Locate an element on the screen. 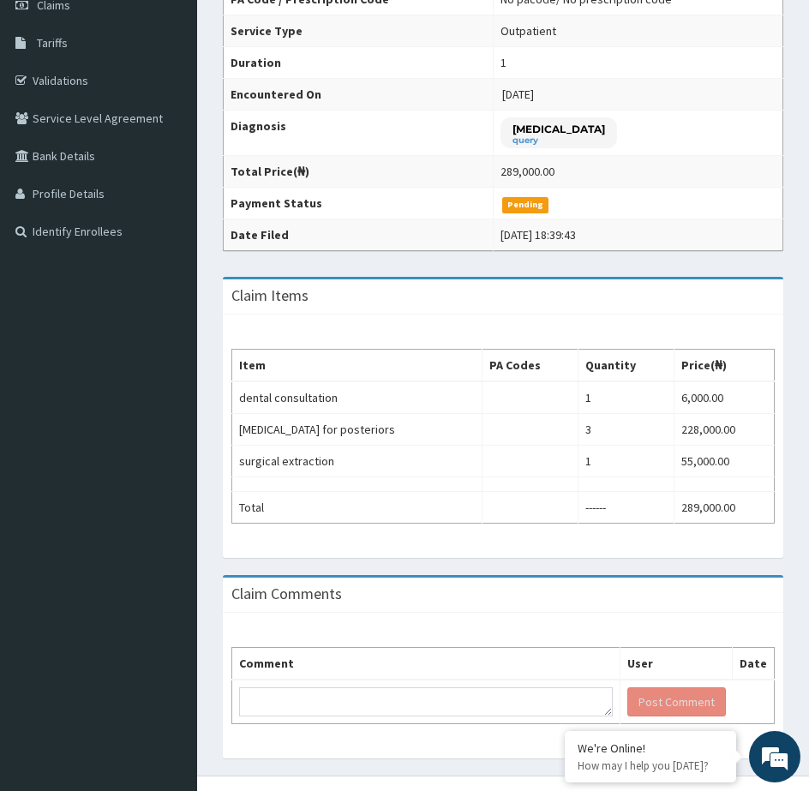  small: query is located at coordinates (559, 141).